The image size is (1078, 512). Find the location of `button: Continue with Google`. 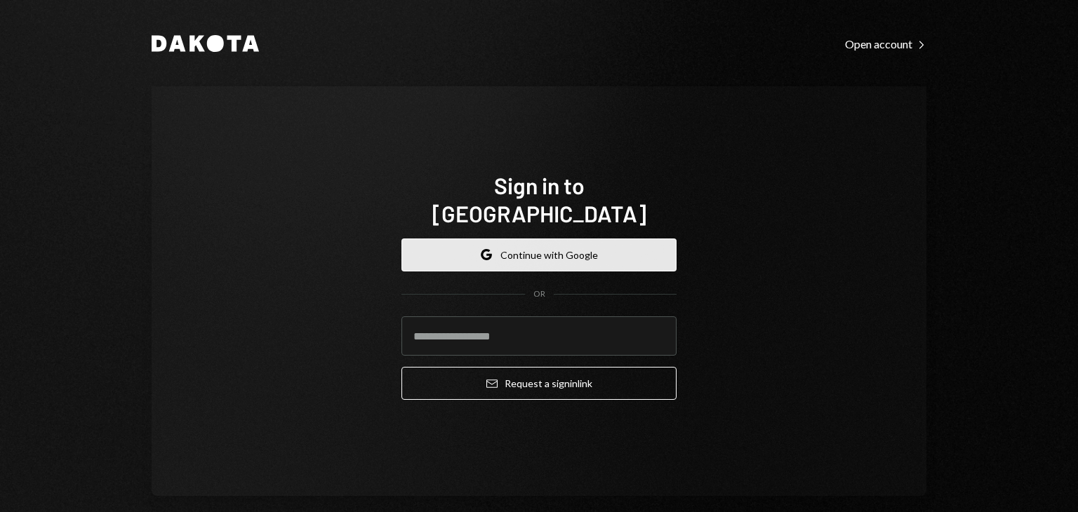

button: Continue with Google is located at coordinates (539, 255).